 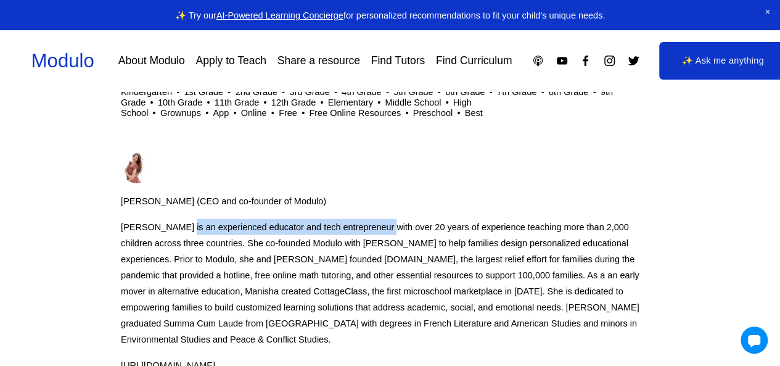 What do you see at coordinates (538, 60) in the screenshot?
I see `a: Apple Podcasts` at bounding box center [538, 60].